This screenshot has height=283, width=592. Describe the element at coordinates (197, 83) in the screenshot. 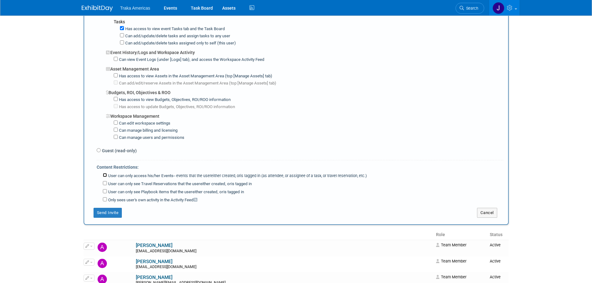

I see `label: Can add/edit/reserve Assets in the Asset Management Area (top [Manage Assets] tab)` at that location.